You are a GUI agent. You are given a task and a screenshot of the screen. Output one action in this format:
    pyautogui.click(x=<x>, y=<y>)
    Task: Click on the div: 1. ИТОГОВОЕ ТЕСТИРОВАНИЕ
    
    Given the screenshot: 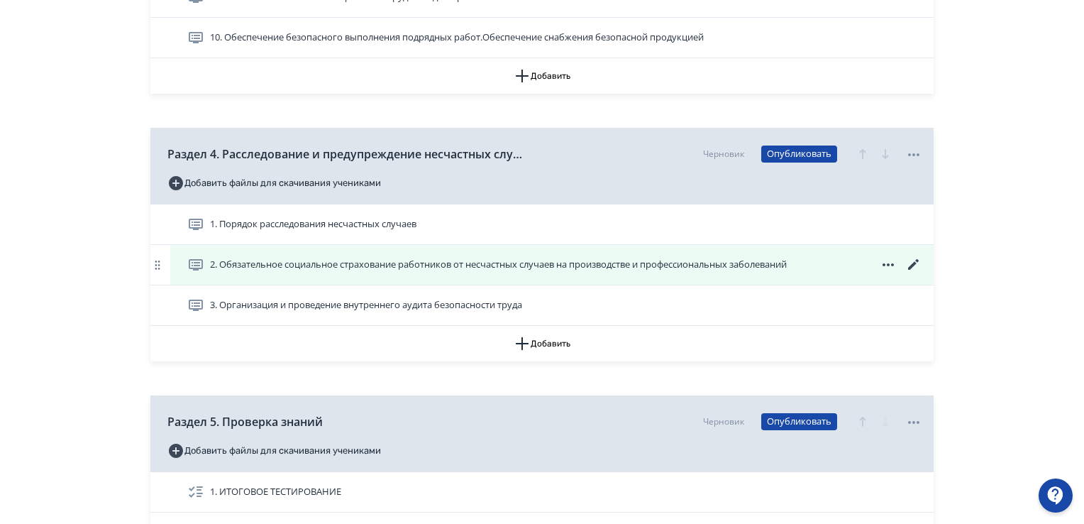 What is the action you would take?
    pyautogui.click(x=542, y=492)
    